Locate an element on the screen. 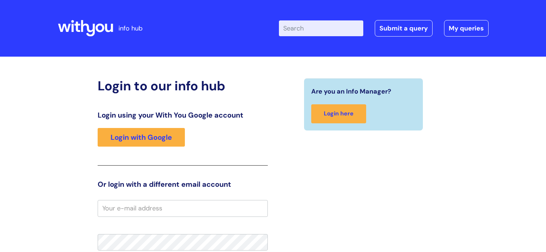  h3: Login using your With You Google account is located at coordinates (183, 115).